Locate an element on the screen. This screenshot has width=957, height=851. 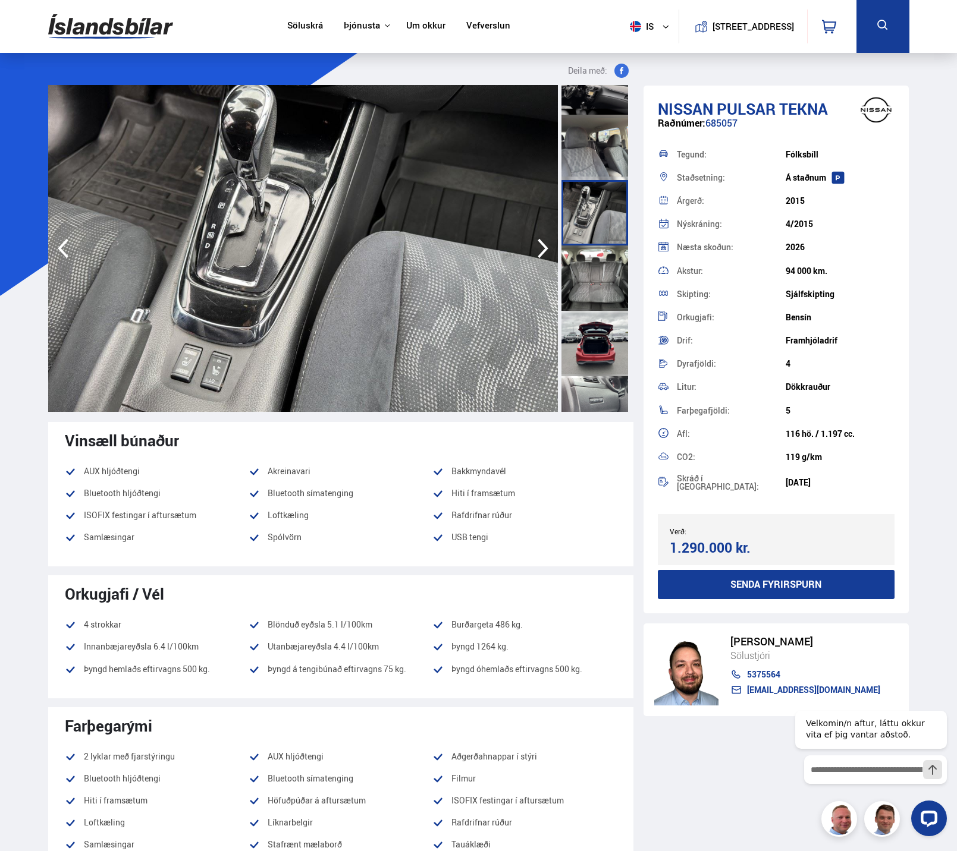
div: Á staðnum is located at coordinates (840, 178).